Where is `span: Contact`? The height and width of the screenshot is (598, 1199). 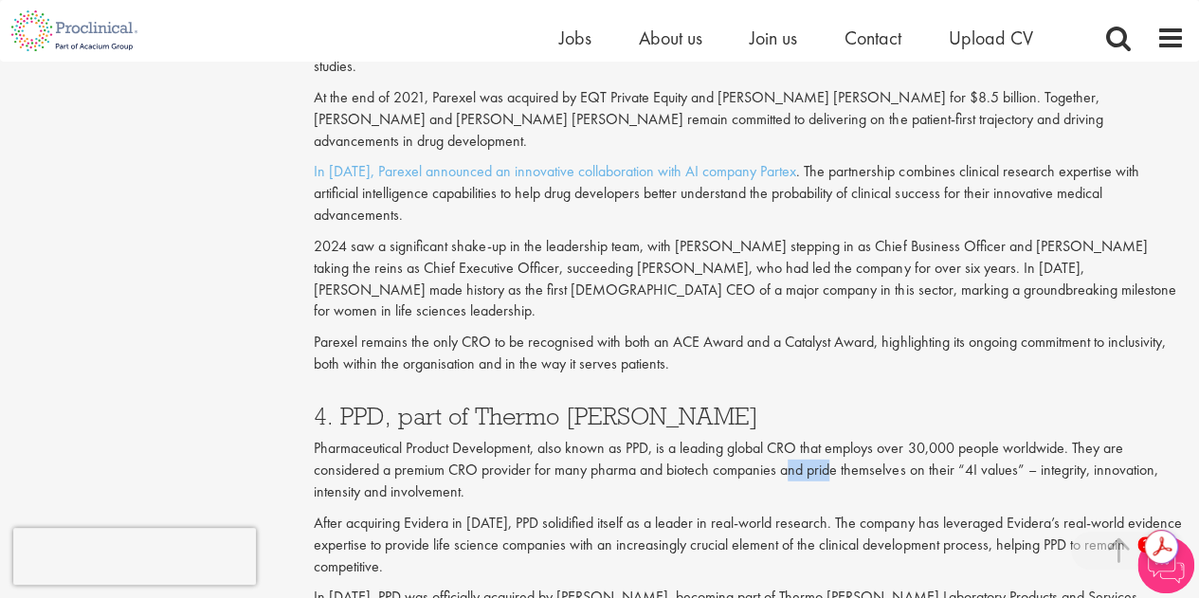
span: Contact is located at coordinates (873, 38).